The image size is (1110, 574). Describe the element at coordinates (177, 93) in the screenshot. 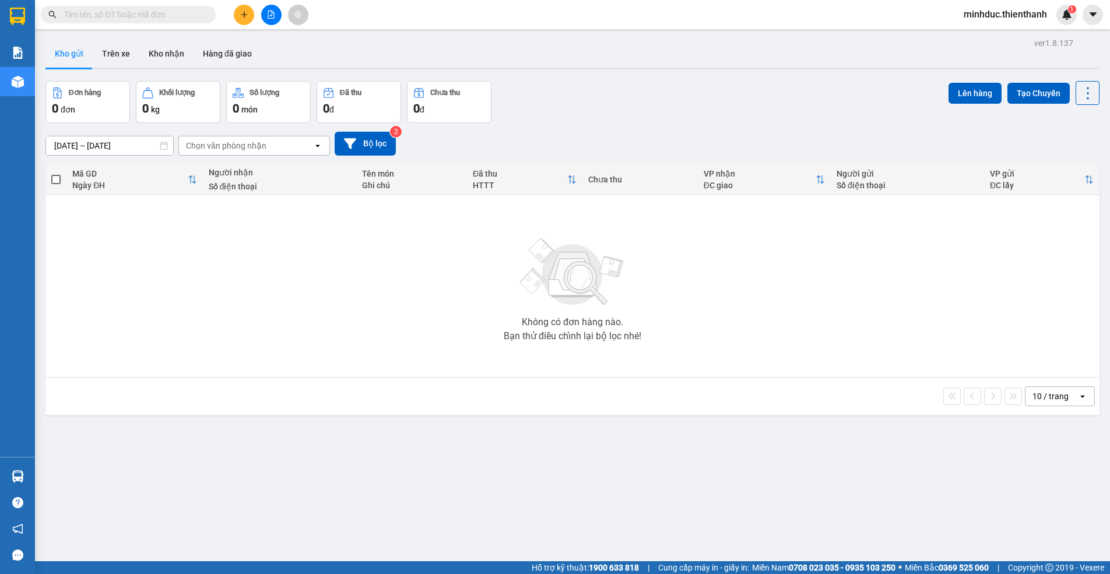

I see `div: Khối lượng` at that location.